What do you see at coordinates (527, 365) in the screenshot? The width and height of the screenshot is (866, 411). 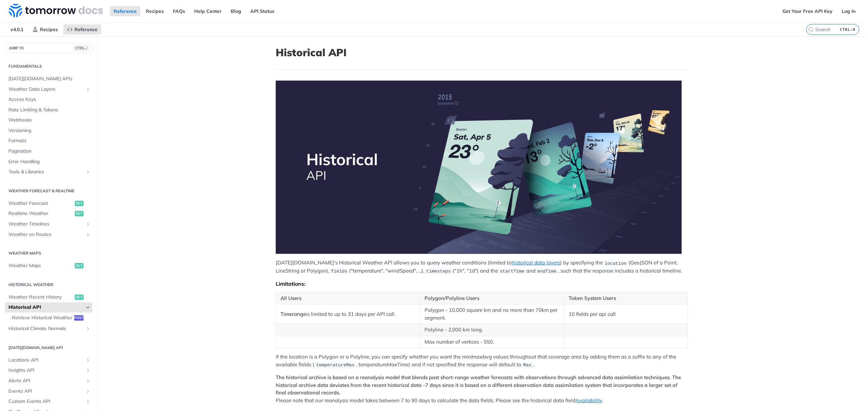 I see `span: Max` at bounding box center [527, 365].